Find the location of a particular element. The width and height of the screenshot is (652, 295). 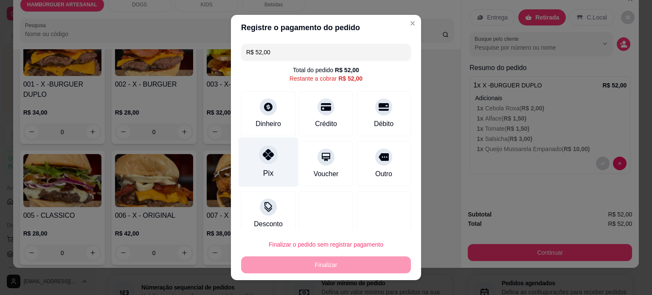

div: Voucher is located at coordinates (326, 174).